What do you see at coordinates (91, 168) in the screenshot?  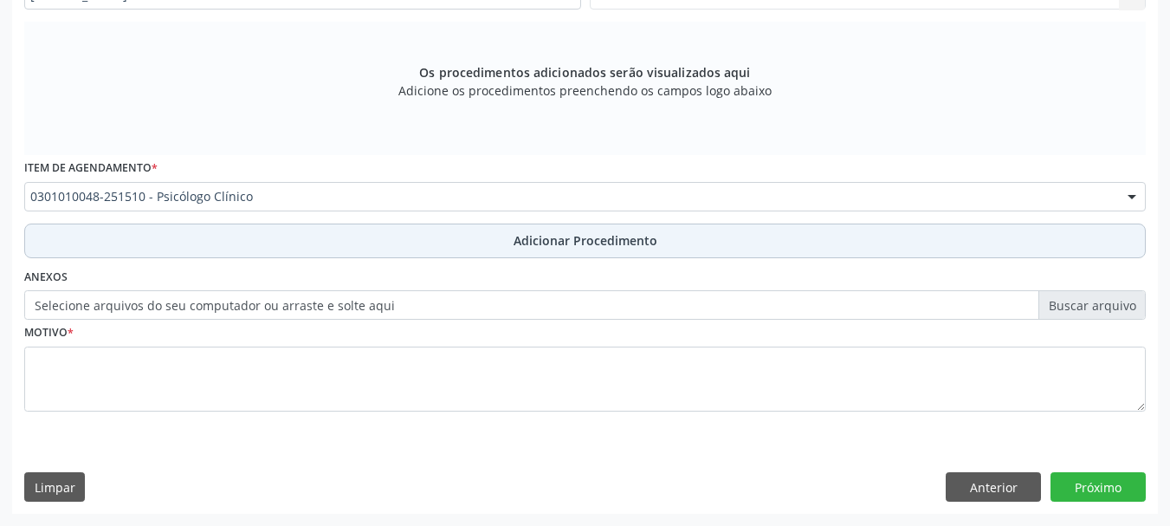 I see `label: Item de agendamento` at bounding box center [91, 168].